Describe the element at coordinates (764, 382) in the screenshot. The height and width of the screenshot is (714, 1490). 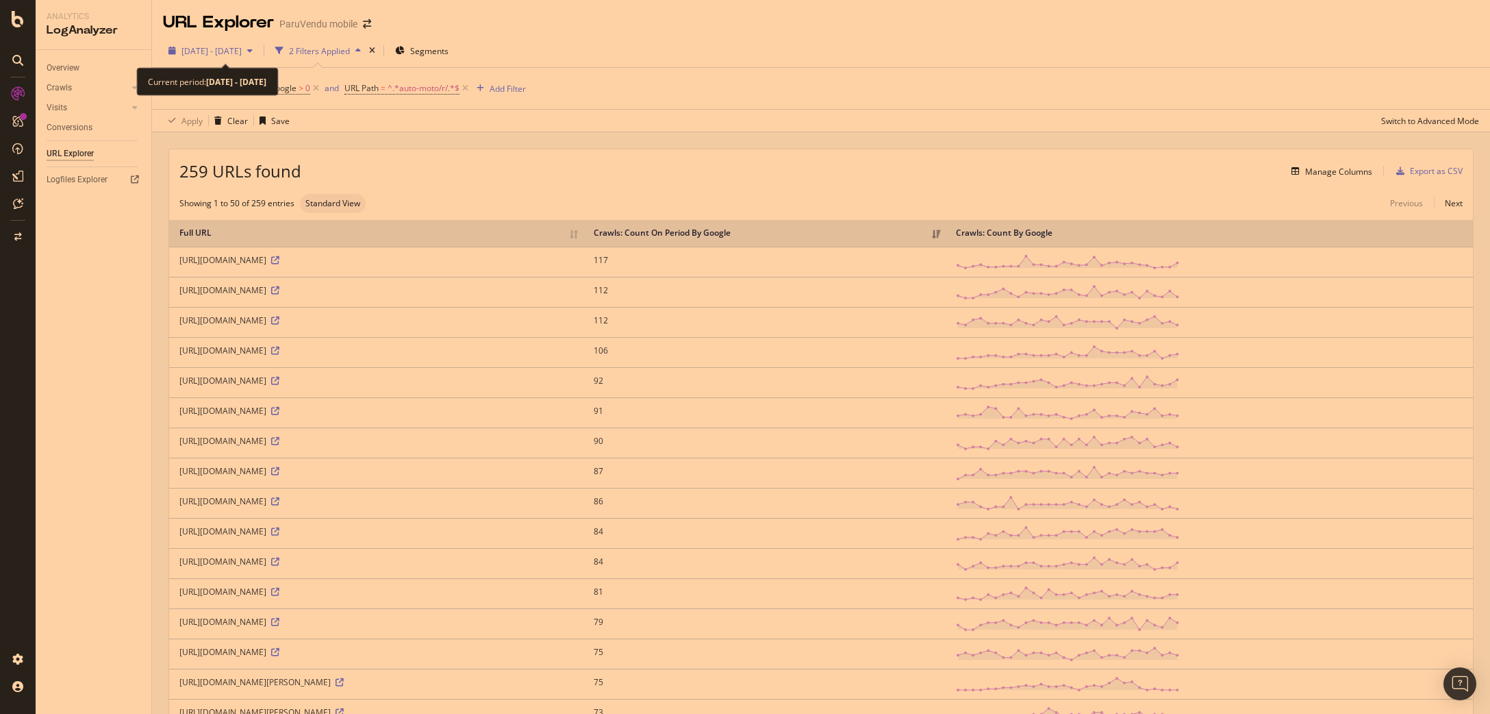
I see `td: 92` at that location.